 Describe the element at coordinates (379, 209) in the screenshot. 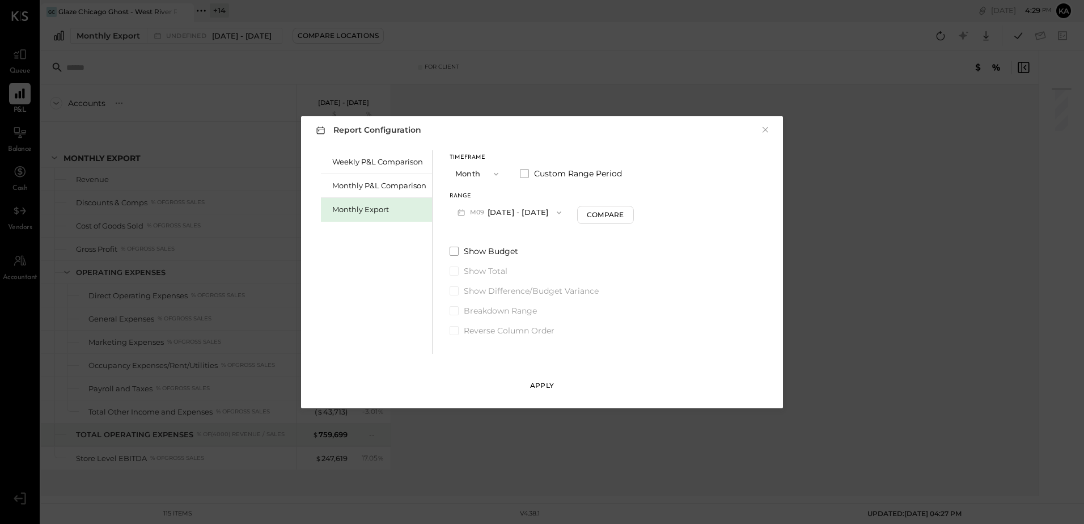

I see `div: Monthly Export` at that location.